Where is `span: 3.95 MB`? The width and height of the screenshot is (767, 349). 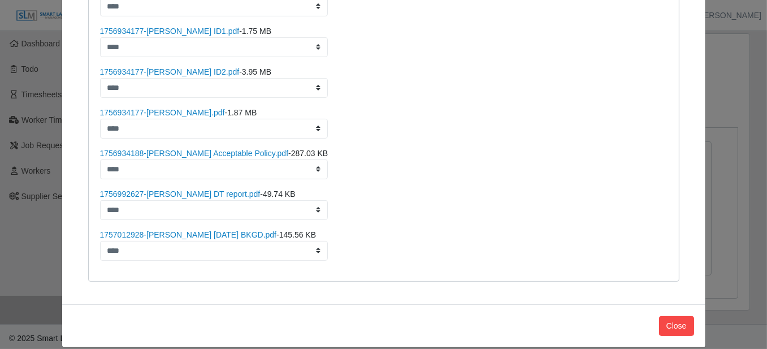
span: 3.95 MB is located at coordinates (257, 72).